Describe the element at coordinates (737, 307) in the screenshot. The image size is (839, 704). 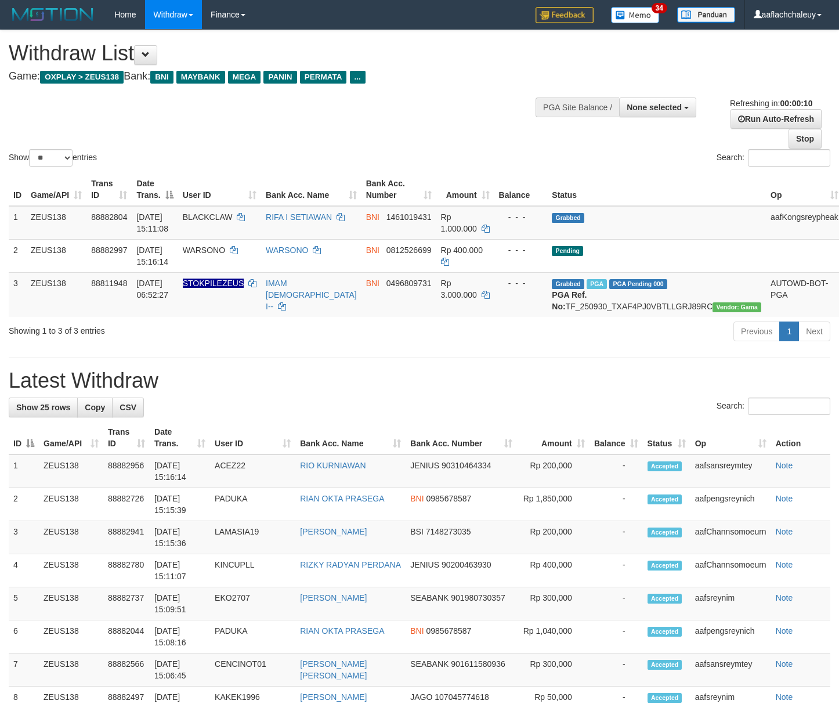
I see `span: Vendor URL: https://trx31.1velocity.biz` at that location.